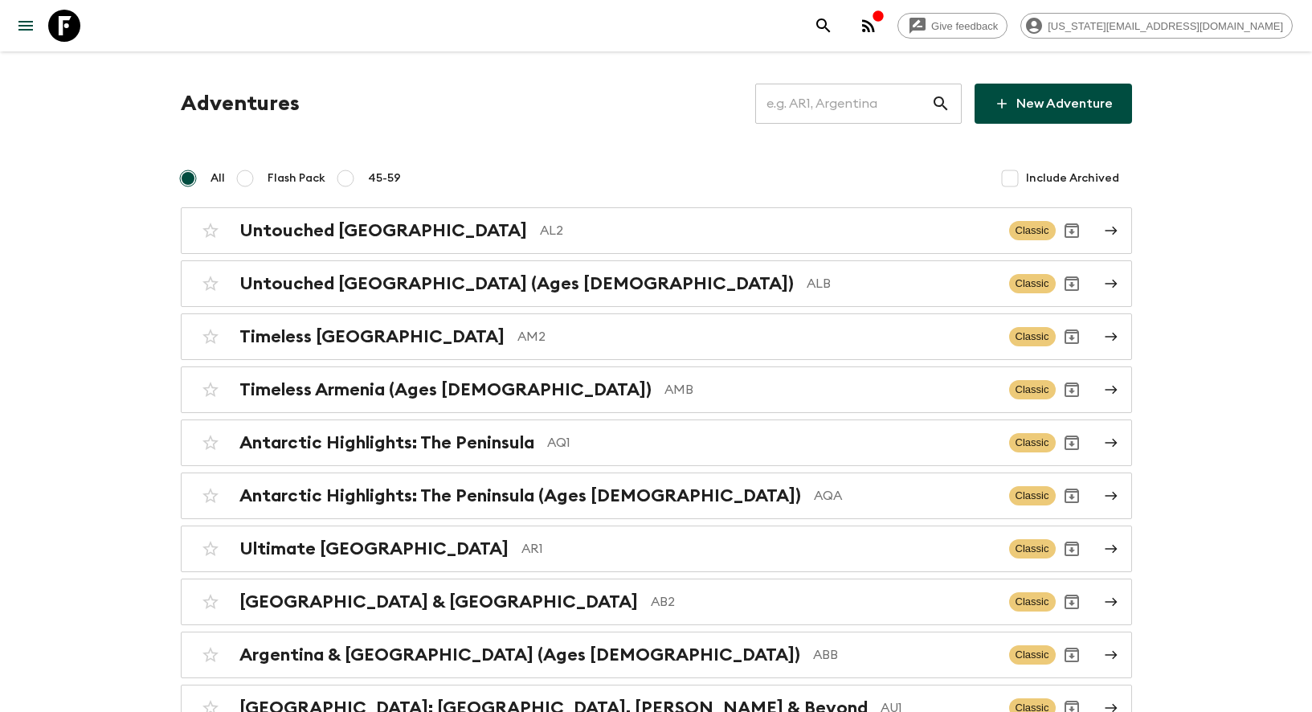 The height and width of the screenshot is (712, 1312). Describe the element at coordinates (757, 337) in the screenshot. I see `p: AM2` at that location.